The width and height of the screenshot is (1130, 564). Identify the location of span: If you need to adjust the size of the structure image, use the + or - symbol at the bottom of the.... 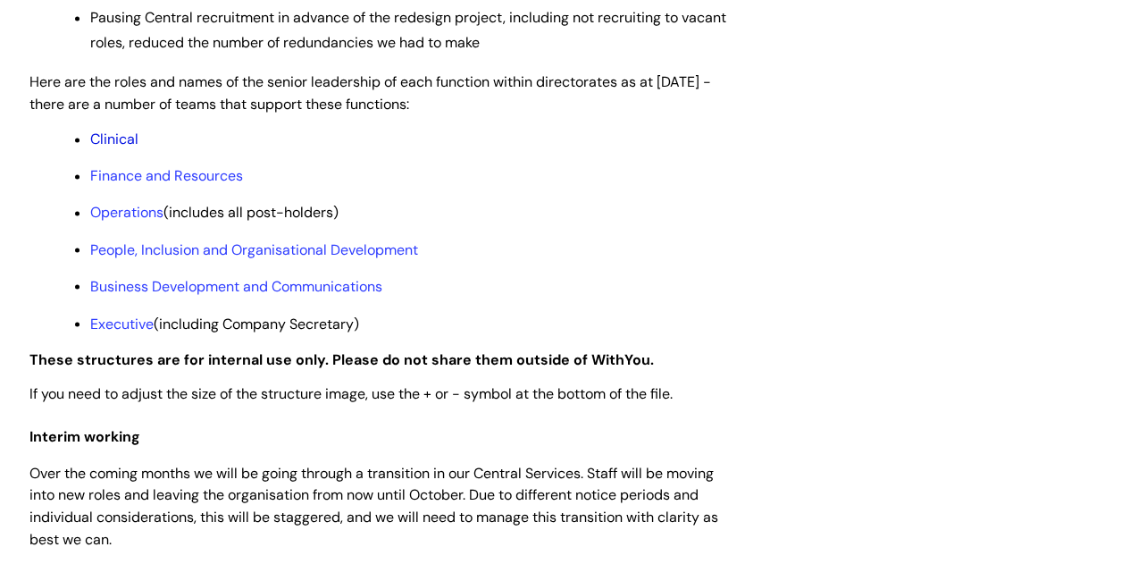
(351, 392).